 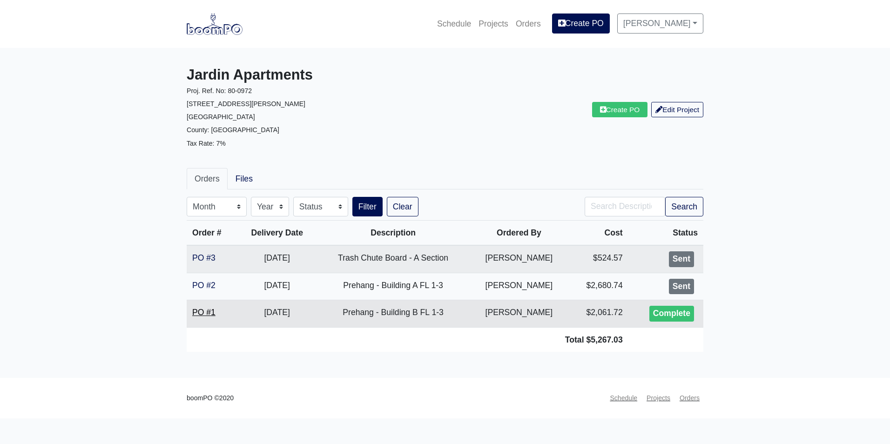 What do you see at coordinates (684, 207) in the screenshot?
I see `button: Search` at bounding box center [684, 207].